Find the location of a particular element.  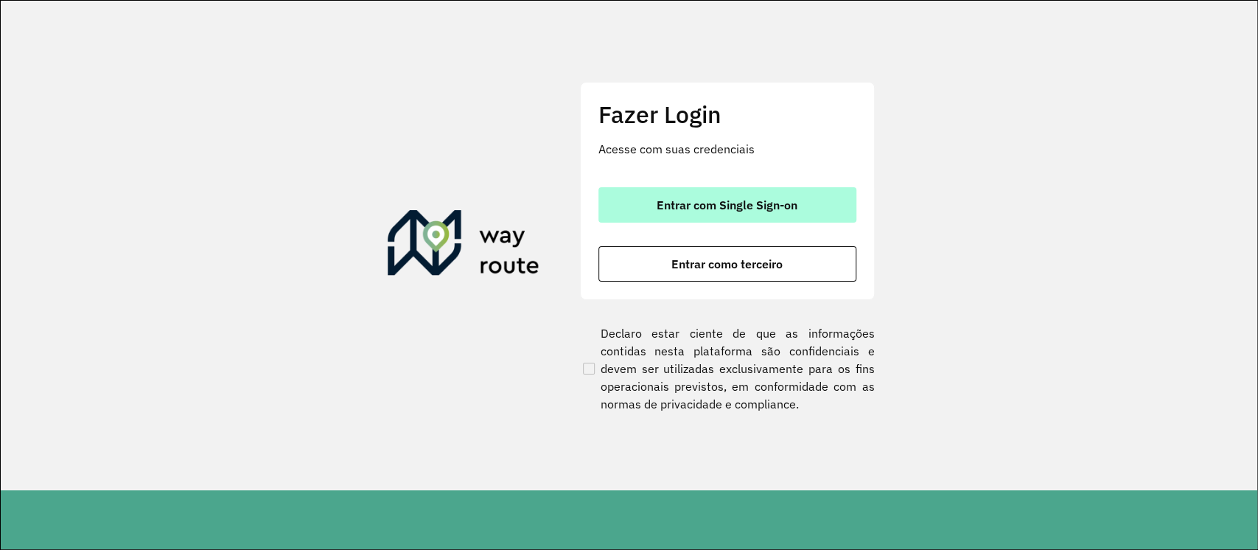

span: Entrar com Single Sign-on is located at coordinates (726, 205).